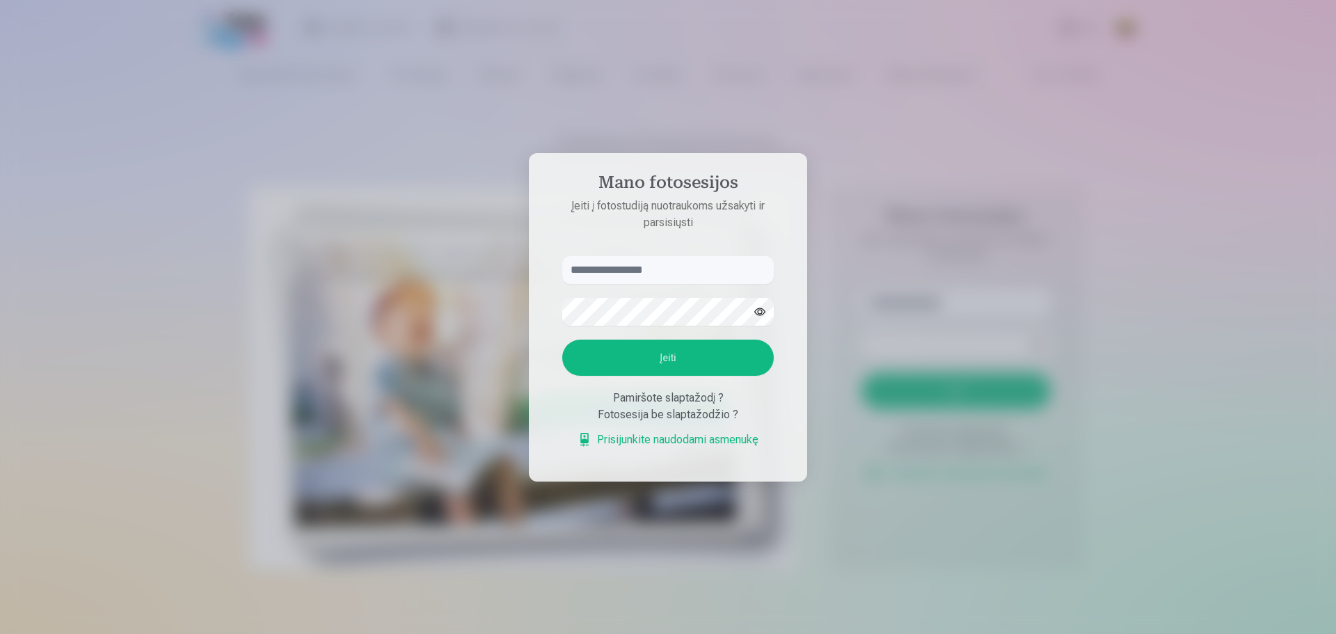  I want to click on a: Prisijunkite naudodami asmenukę, so click(668, 440).